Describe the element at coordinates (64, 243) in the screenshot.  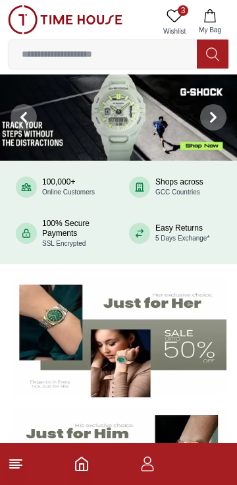
I see `span: SSL Encrypted` at that location.